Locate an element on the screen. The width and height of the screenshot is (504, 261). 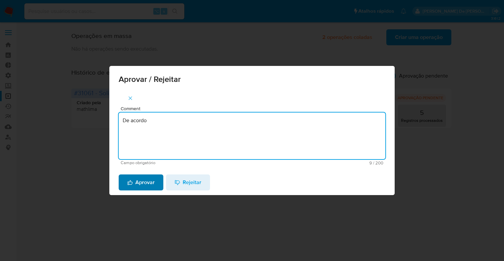
span: Comment is located at coordinates (254, 109).